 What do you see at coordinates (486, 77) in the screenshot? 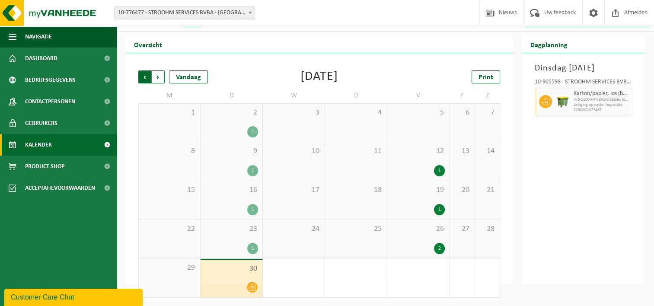
I see `span: Print` at bounding box center [486, 77].